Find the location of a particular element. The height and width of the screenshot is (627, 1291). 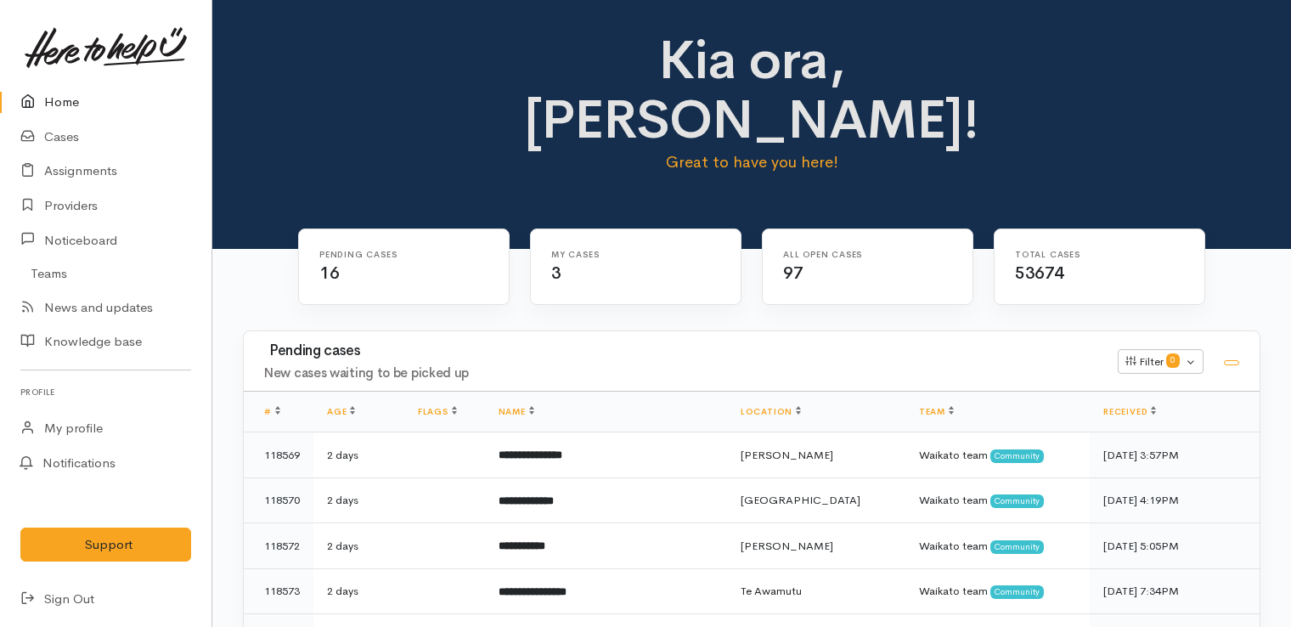

span: 3 is located at coordinates (556, 273).